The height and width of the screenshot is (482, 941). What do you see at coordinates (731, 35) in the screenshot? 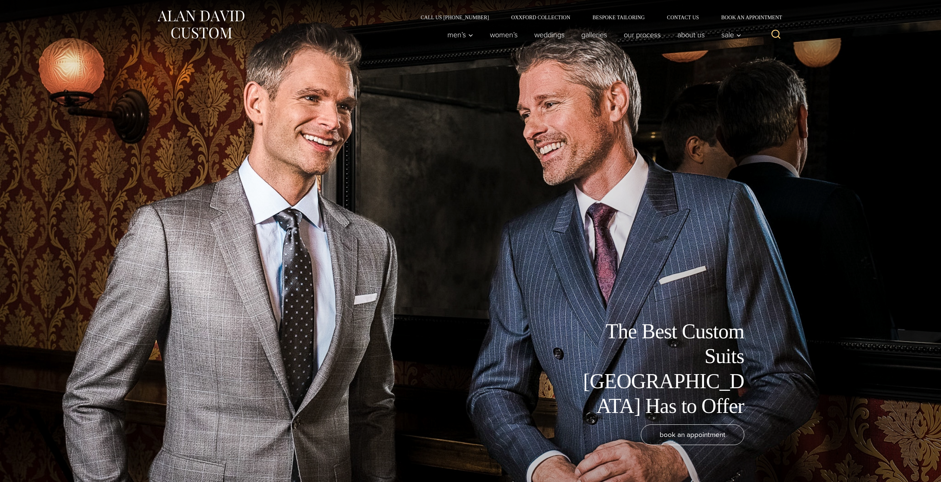
I see `span: Sale` at bounding box center [731, 35].